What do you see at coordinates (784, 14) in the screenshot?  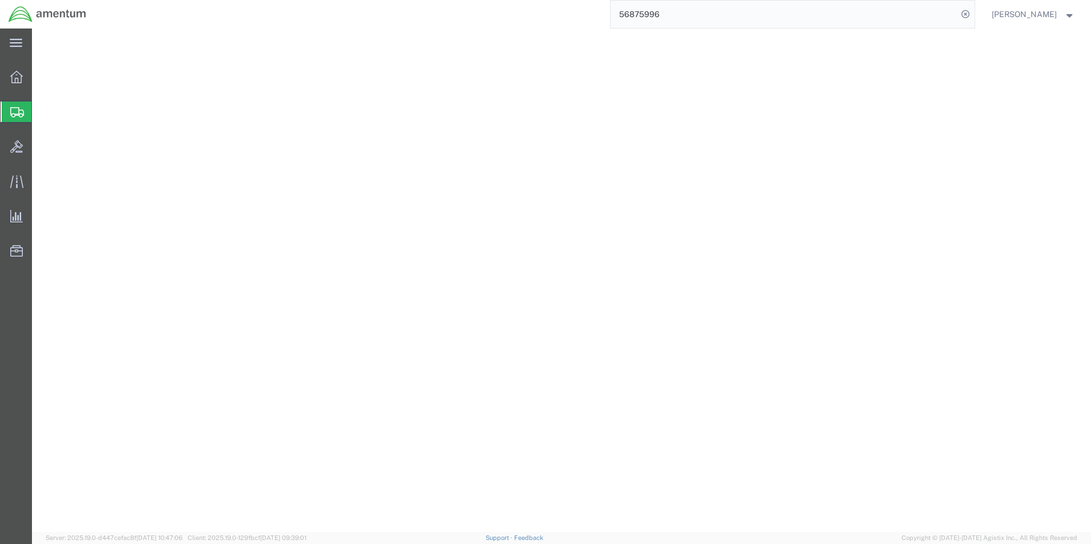 I see `input: Search for shipment number, reference number` at bounding box center [784, 14].